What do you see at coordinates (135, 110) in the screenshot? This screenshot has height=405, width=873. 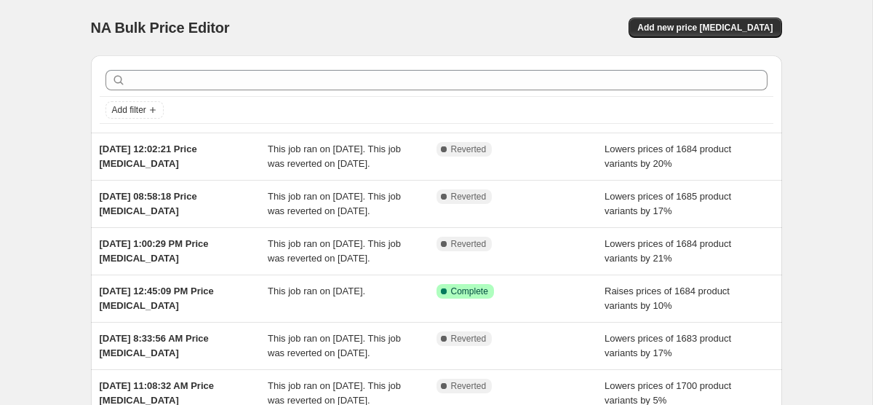 I see `button: Add filter` at bounding box center [135, 110].